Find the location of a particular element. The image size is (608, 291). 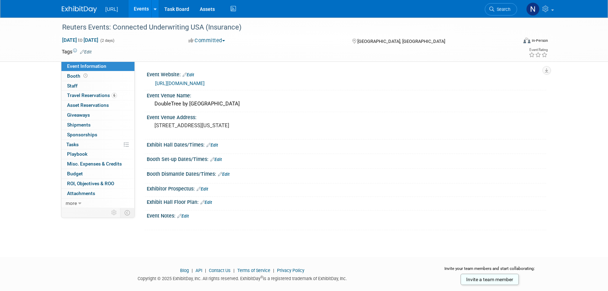

a: Contact Us is located at coordinates (220, 270).